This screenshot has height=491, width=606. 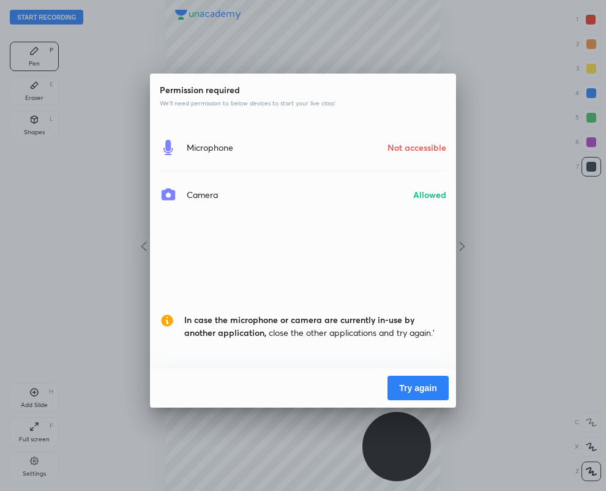 What do you see at coordinates (303, 103) in the screenshot?
I see `p: We’ll need permission to below devices to start your live class’` at bounding box center [303, 103].